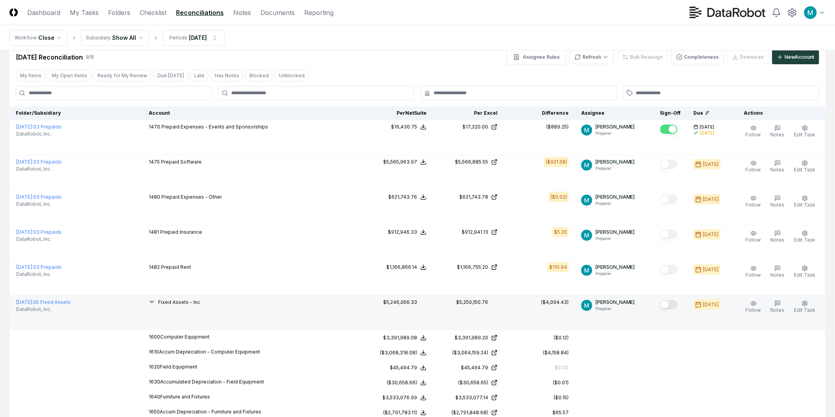  I want to click on span: Prepaid Software, so click(181, 162).